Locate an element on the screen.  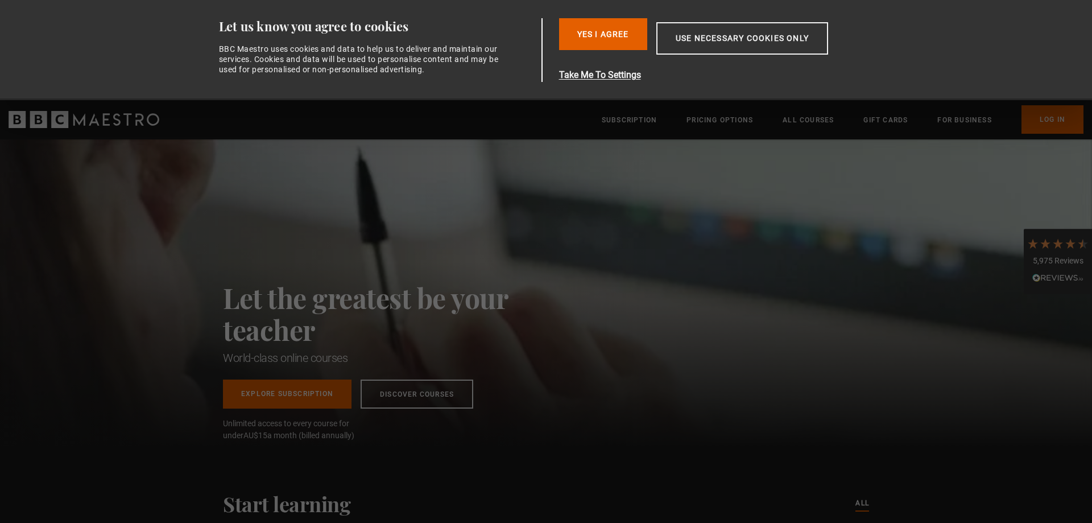
a: Gift Cards is located at coordinates (886, 120).